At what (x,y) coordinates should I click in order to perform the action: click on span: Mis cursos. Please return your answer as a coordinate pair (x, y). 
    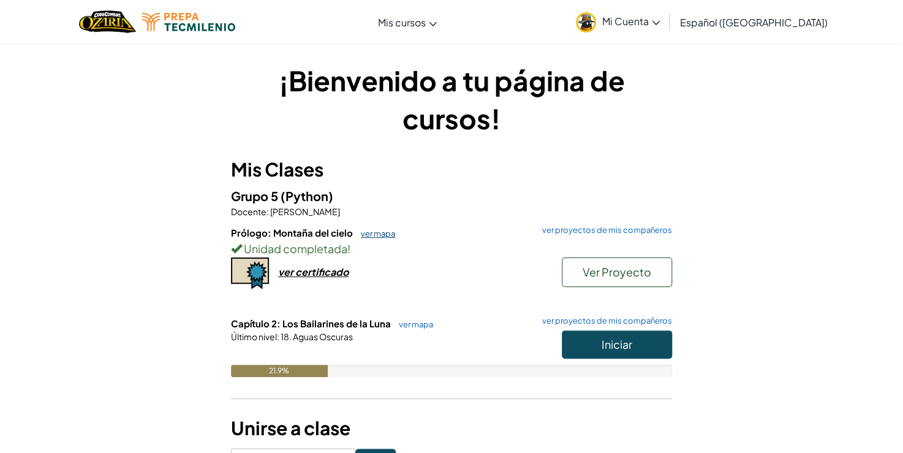
    Looking at the image, I should click on (402, 22).